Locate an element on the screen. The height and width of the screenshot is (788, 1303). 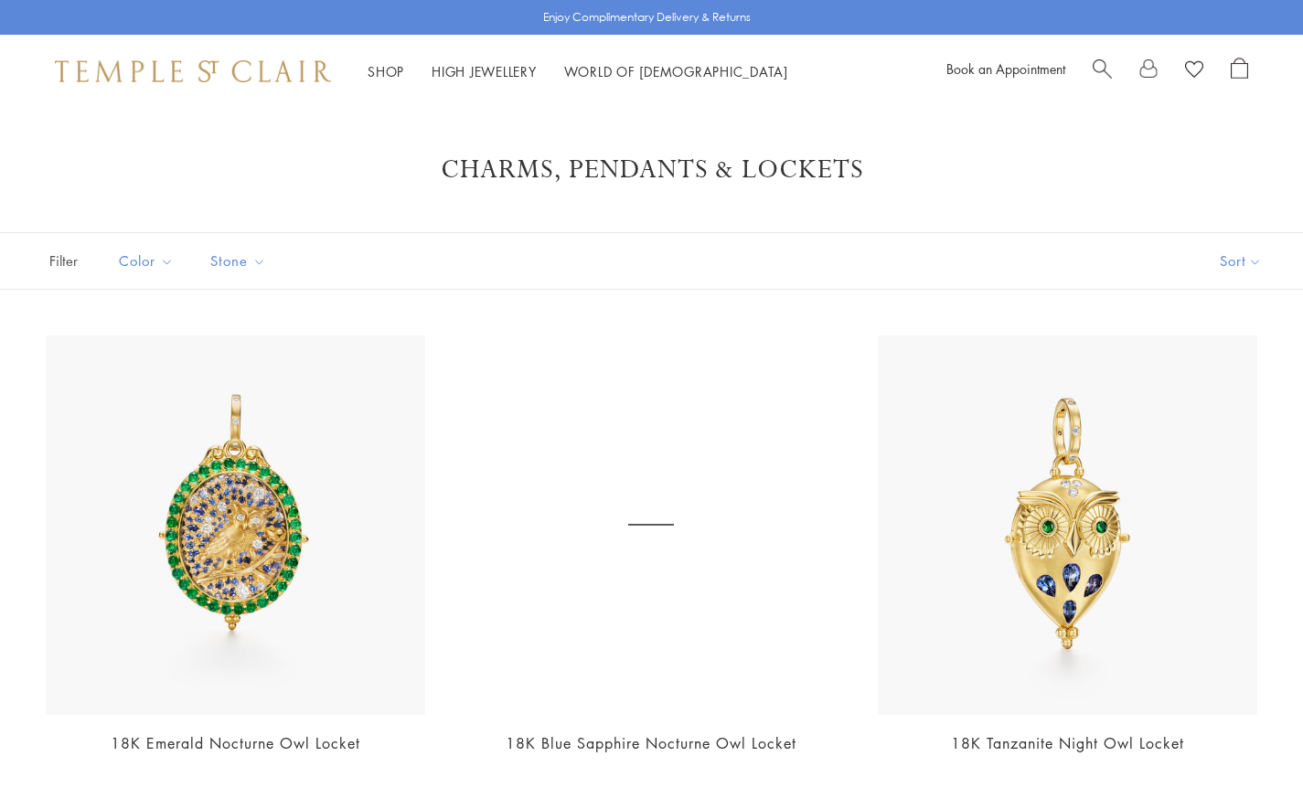
img: 18K Tanzanite Night Owl Locket is located at coordinates (1067, 525).